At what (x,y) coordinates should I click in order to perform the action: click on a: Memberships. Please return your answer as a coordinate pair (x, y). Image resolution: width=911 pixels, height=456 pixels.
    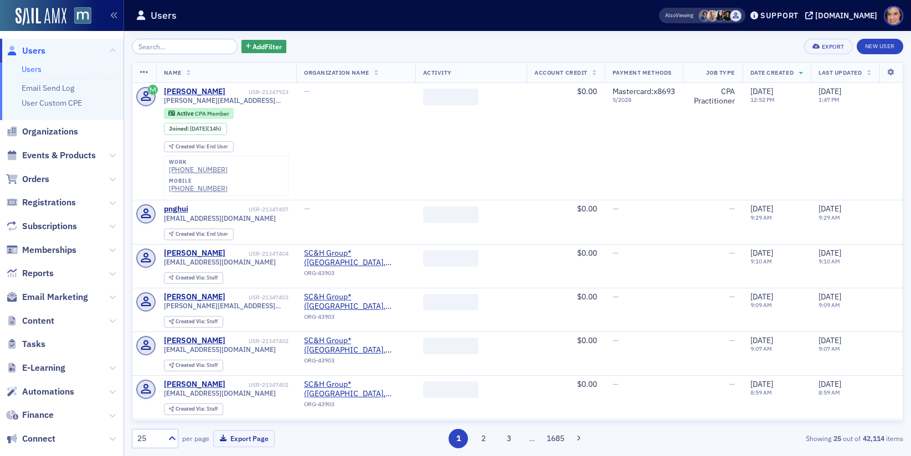
    Looking at the image, I should click on (41, 250).